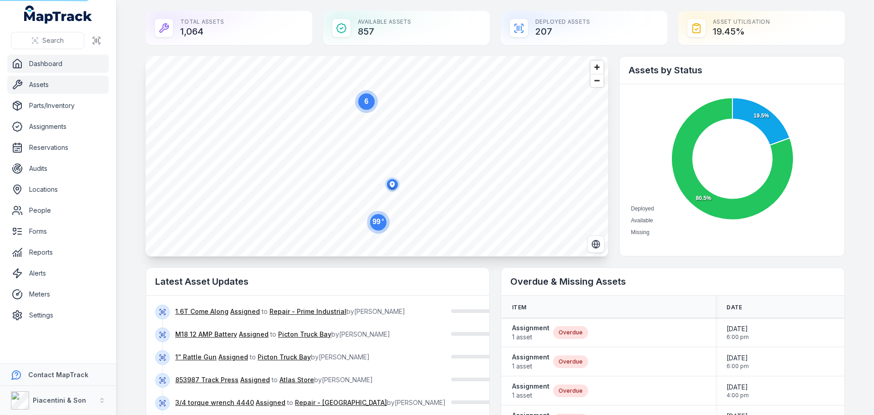  I want to click on h2: Latest Asset Updates, so click(318, 281).